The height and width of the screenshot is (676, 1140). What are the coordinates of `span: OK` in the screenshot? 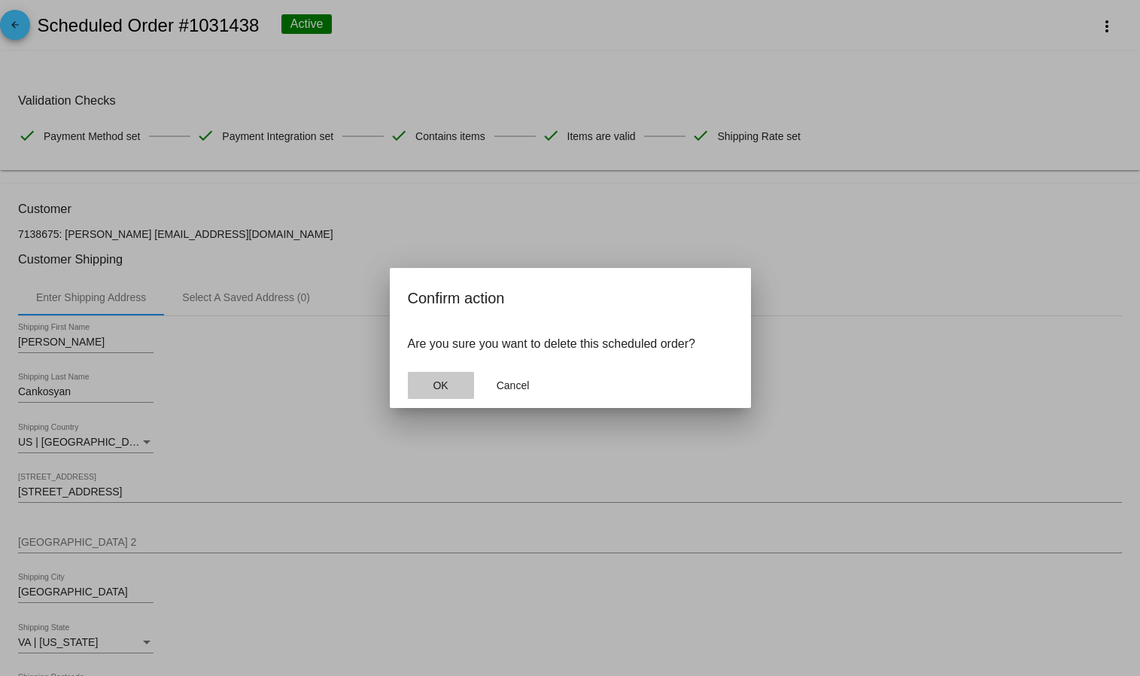 It's located at (440, 385).